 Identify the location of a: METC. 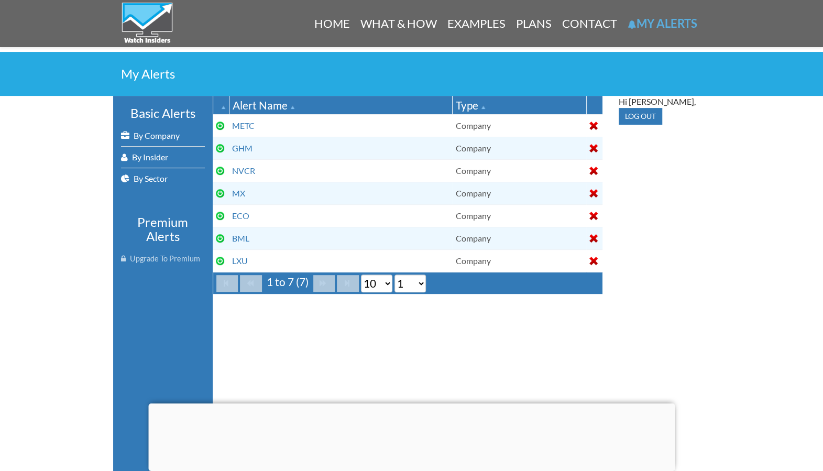
(243, 125).